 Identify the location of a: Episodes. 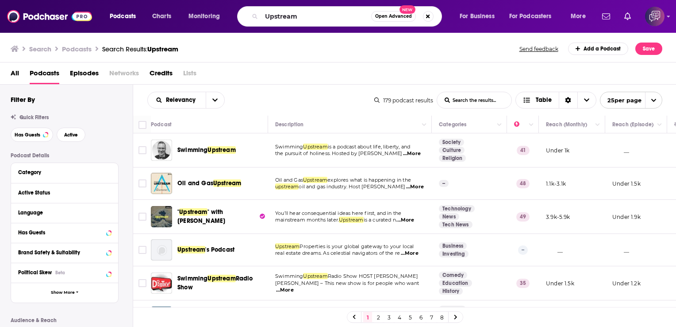
(84, 75).